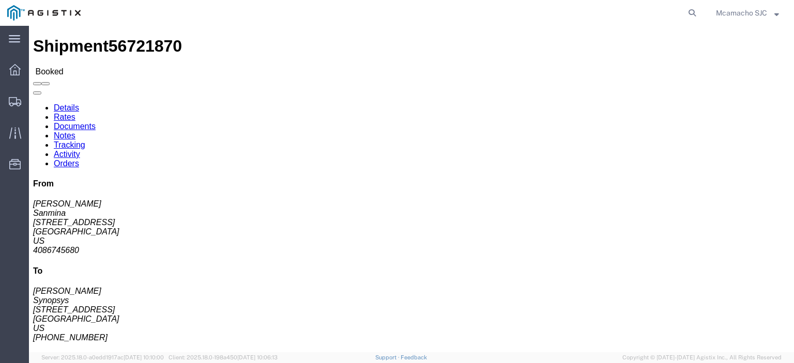 This screenshot has height=363, width=794. Describe the element at coordinates (748, 13) in the screenshot. I see `button: Mcamacho SJC` at that location.